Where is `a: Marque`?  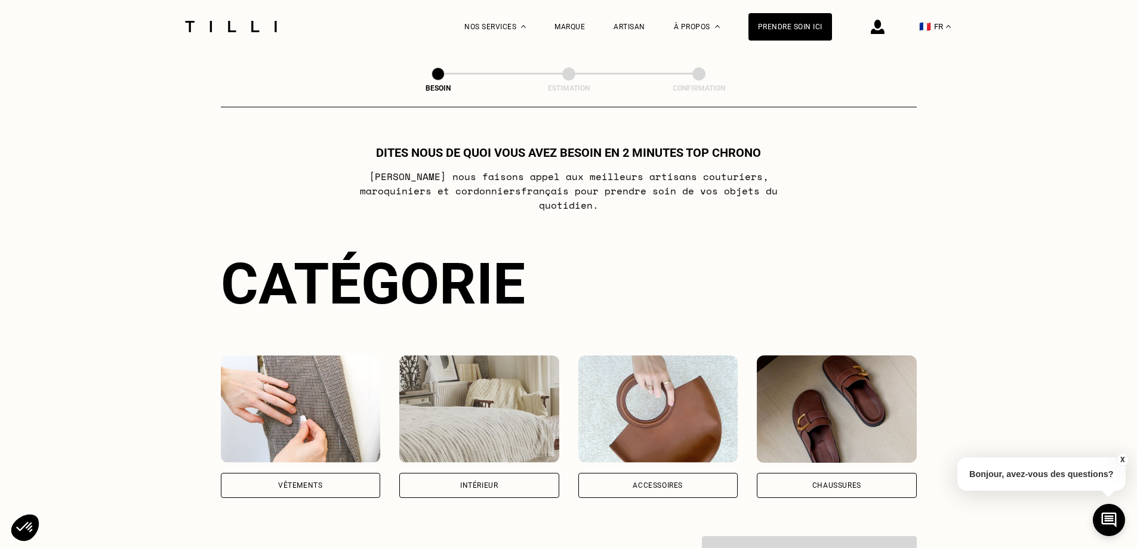 a: Marque is located at coordinates (569, 27).